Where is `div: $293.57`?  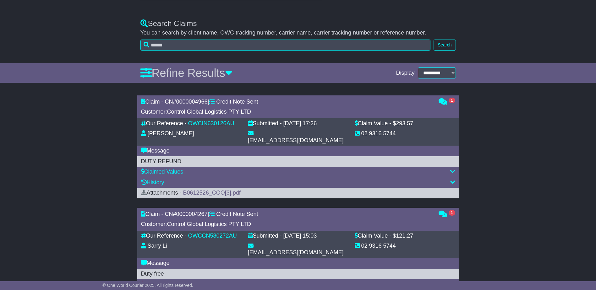
div: $293.57 is located at coordinates (403, 124).